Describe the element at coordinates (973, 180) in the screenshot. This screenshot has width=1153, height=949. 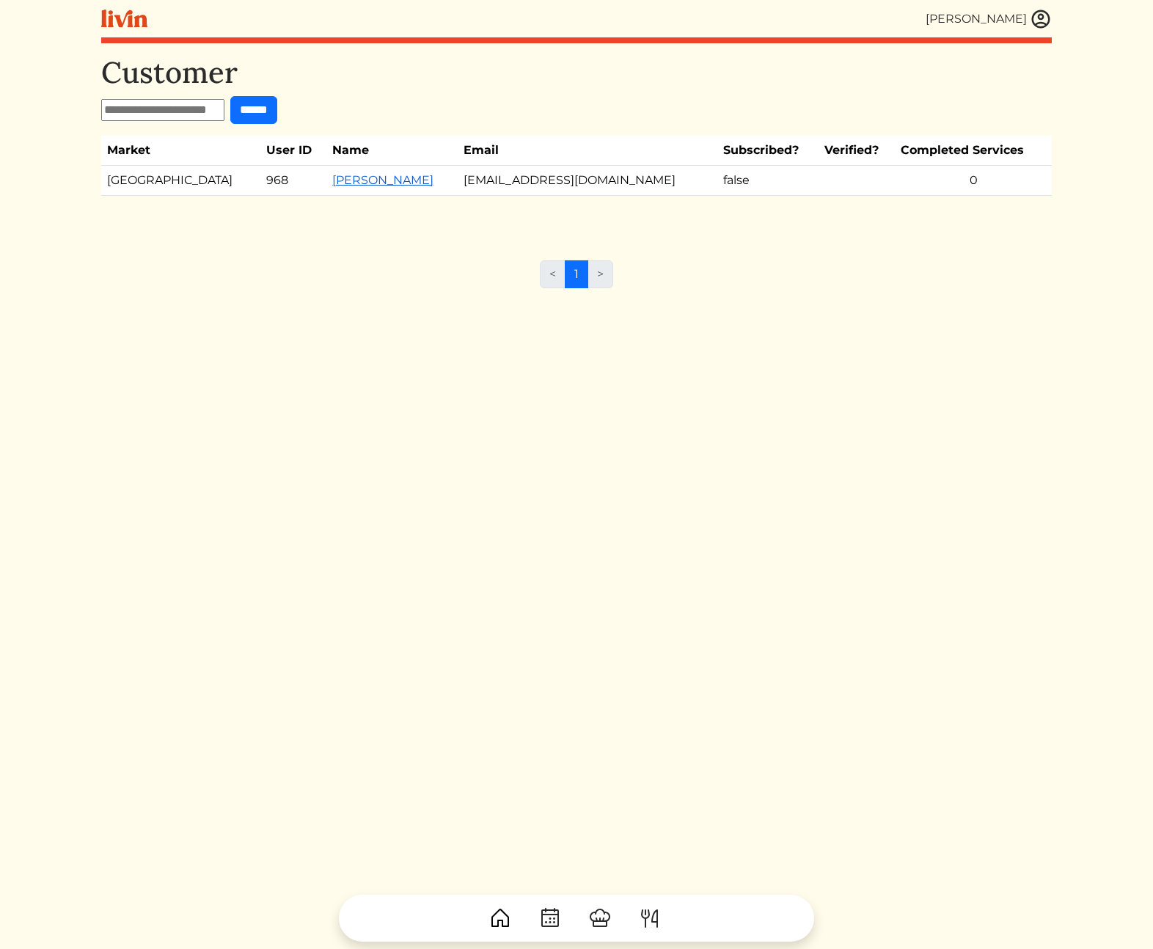
I see `td: 0` at that location.